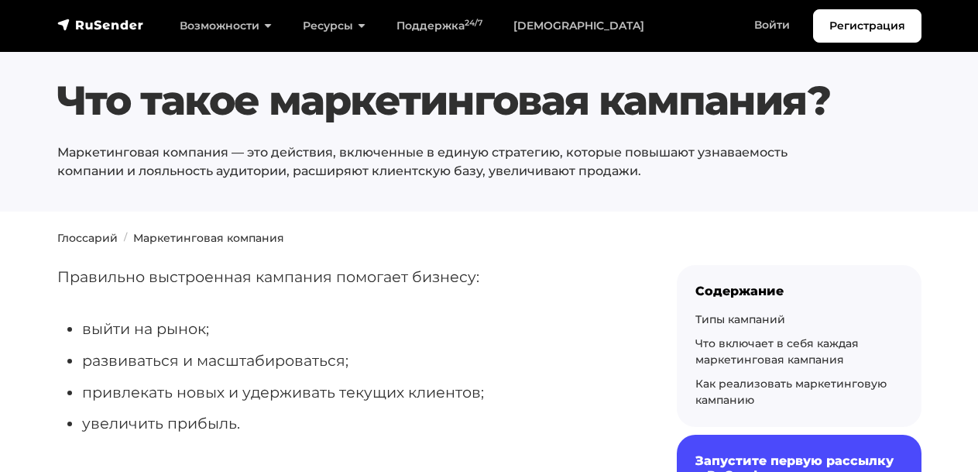 The image size is (978, 472). What do you see at coordinates (490, 238) in the screenshot?
I see `nav: breadcrumb` at bounding box center [490, 238].